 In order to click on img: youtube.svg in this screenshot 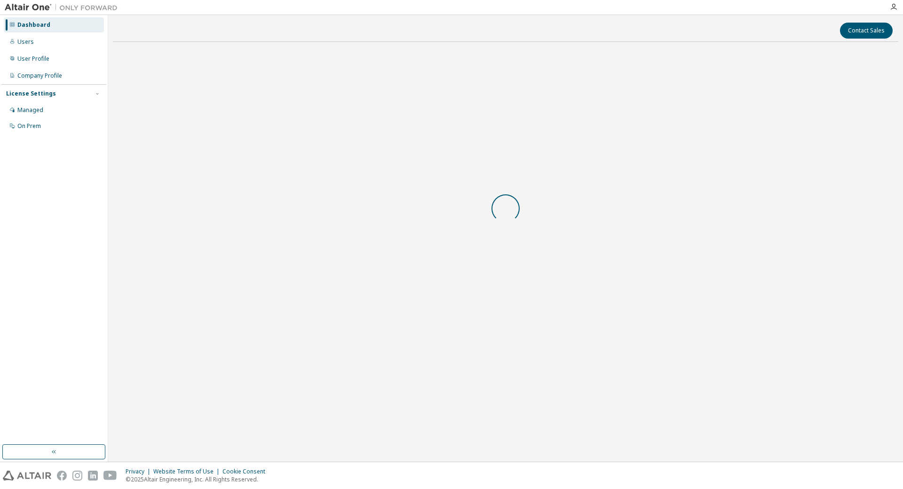, I will do `click(110, 475)`.